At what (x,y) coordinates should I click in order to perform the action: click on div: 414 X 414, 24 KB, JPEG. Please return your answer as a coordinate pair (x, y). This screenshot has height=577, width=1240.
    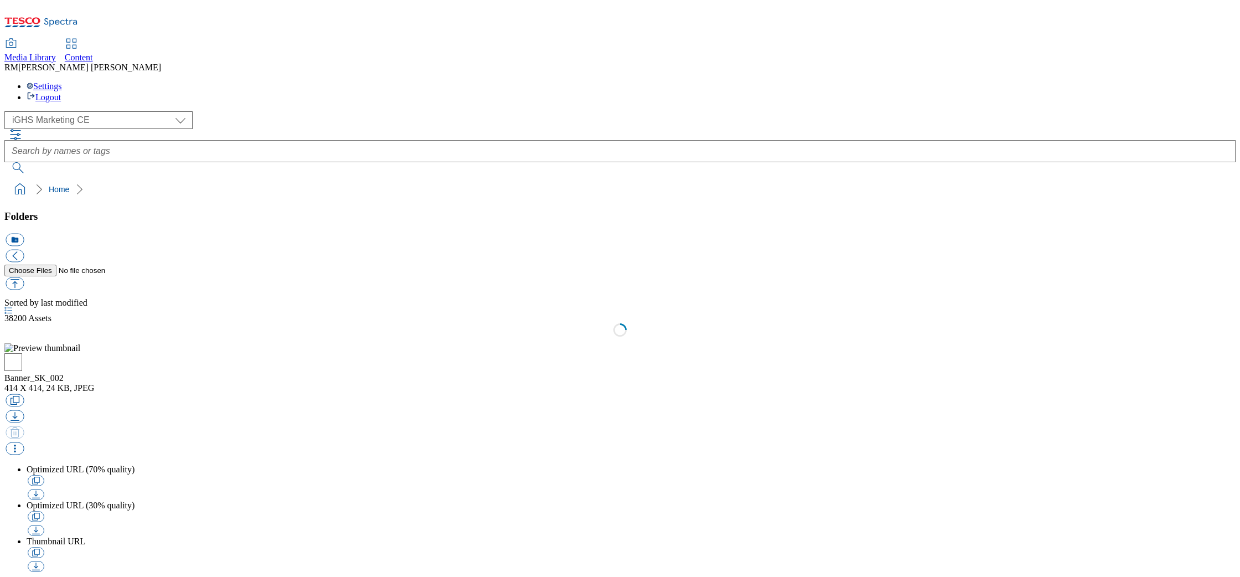
    Looking at the image, I should click on (620, 388).